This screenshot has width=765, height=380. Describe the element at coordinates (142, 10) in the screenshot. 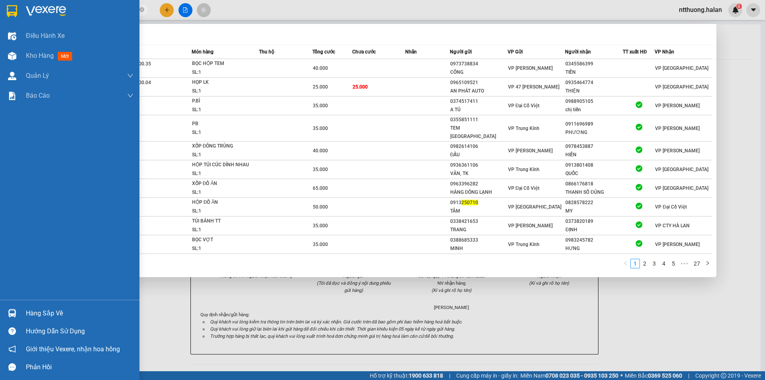

I see `span: close-circle` at that location.